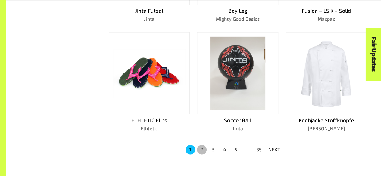  What do you see at coordinates (237, 19) in the screenshot?
I see `p: Mighty Good Basics` at bounding box center [237, 19].